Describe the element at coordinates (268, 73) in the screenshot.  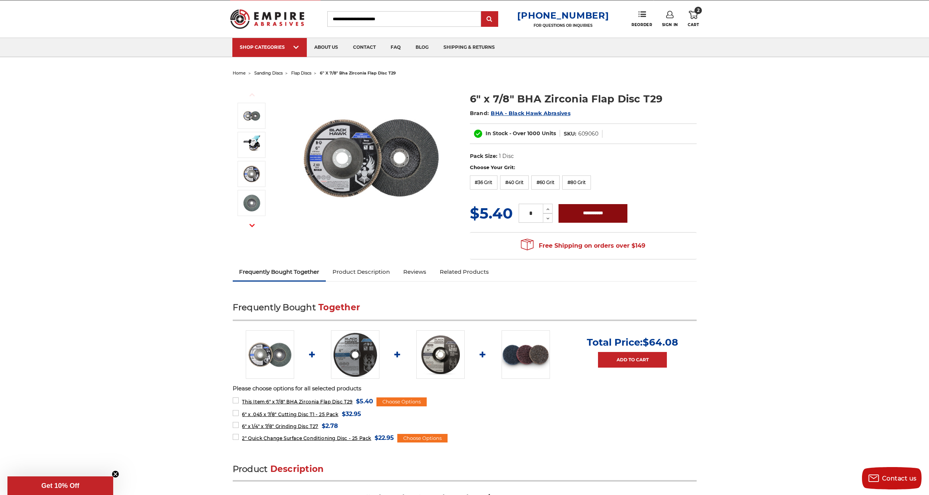
I see `span: sanding discs` at that location.